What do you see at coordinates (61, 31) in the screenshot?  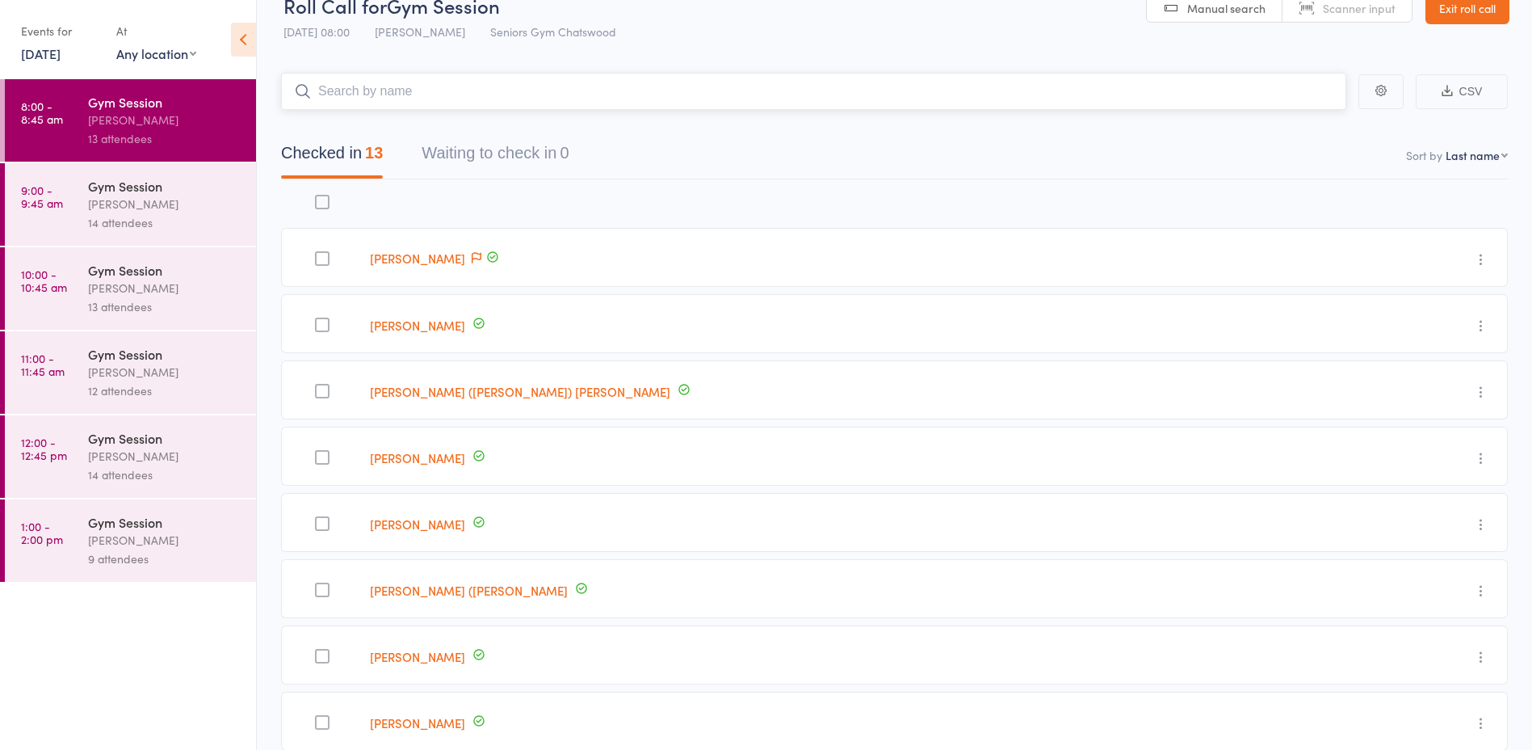 I see `div: Events for` at bounding box center [61, 31].